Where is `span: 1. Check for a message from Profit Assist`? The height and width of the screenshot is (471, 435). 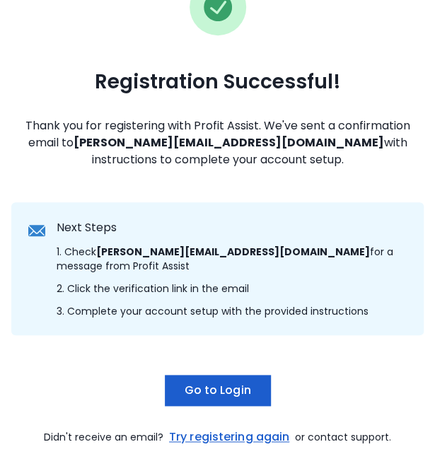
span: 1. Check for a message from Profit Assist is located at coordinates (231, 259).